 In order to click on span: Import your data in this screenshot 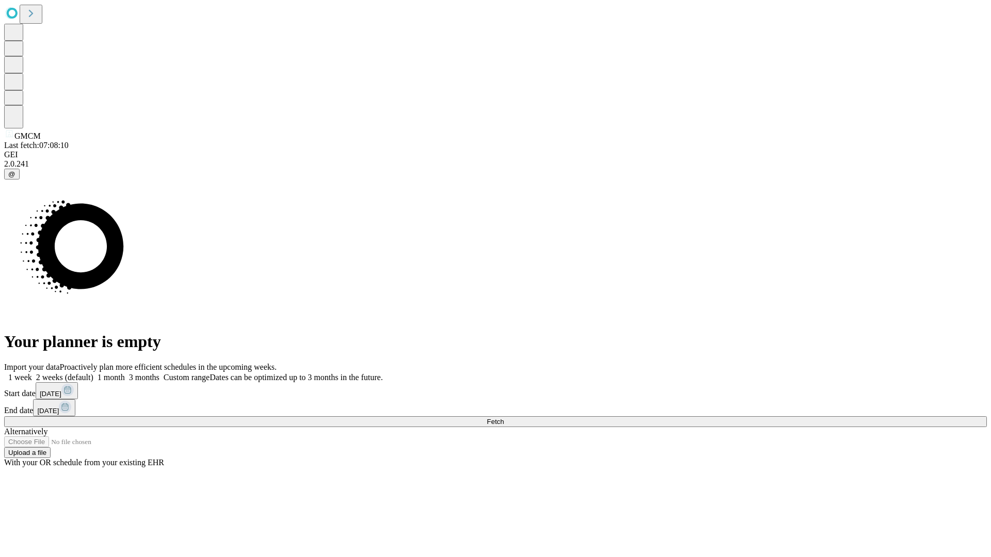, I will do `click(32, 367)`.